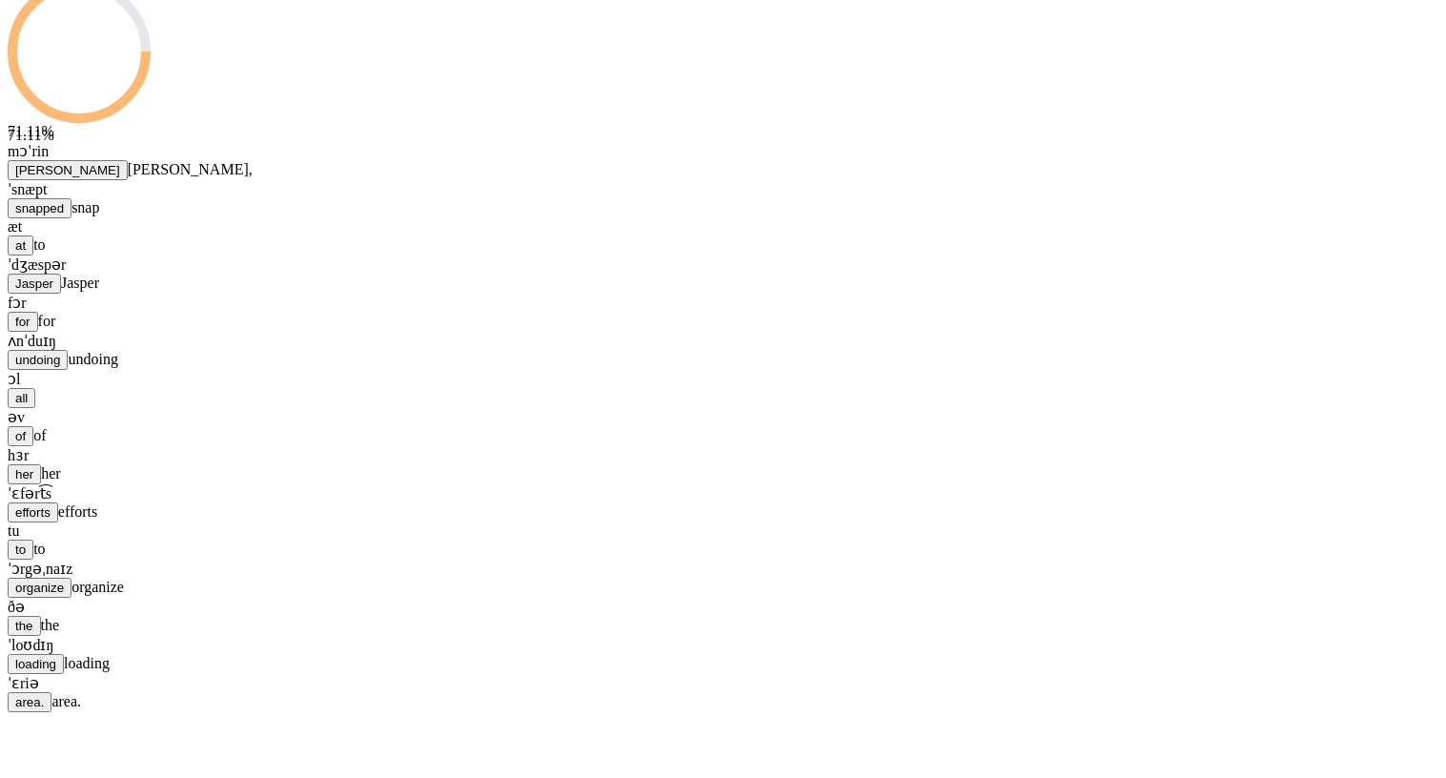 This screenshot has height=778, width=1446. What do you see at coordinates (21, 398) in the screenshot?
I see `span: all` at bounding box center [21, 398].